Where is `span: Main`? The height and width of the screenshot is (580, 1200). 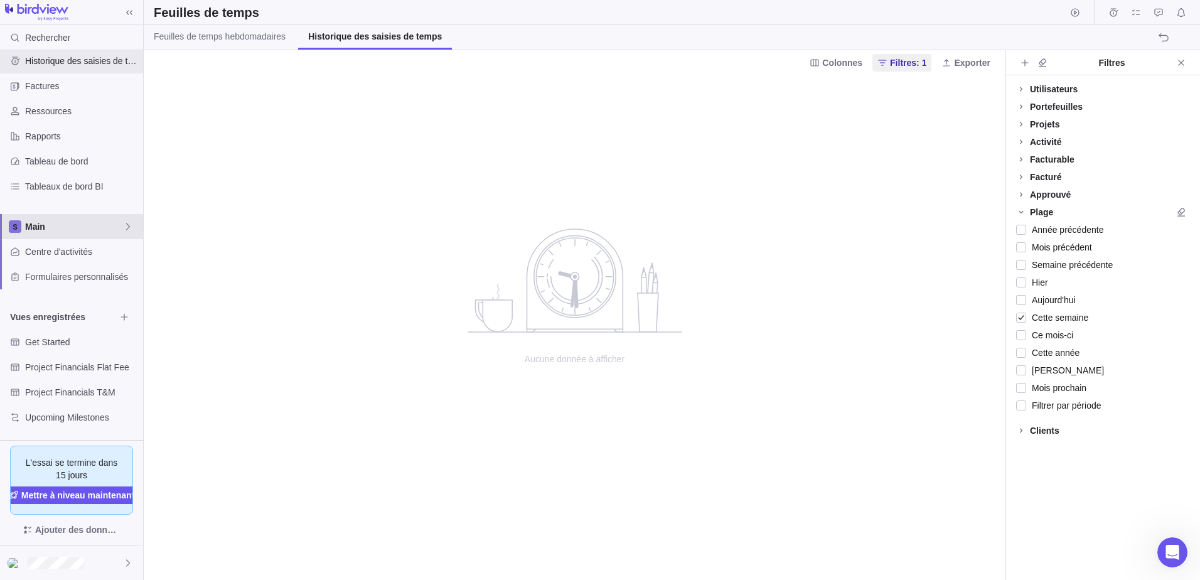 span: Main is located at coordinates (74, 227).